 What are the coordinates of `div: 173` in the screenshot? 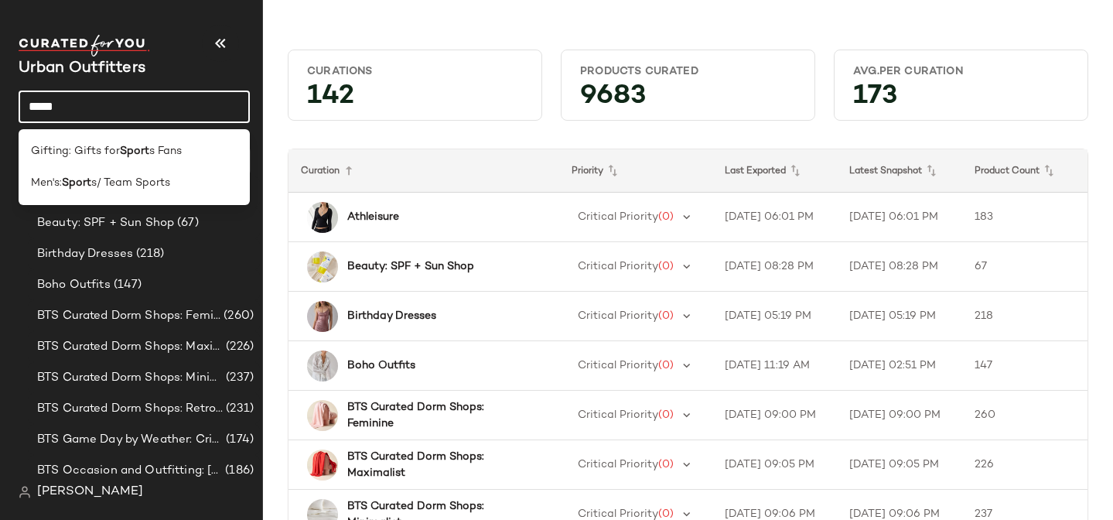 It's located at (961, 99).